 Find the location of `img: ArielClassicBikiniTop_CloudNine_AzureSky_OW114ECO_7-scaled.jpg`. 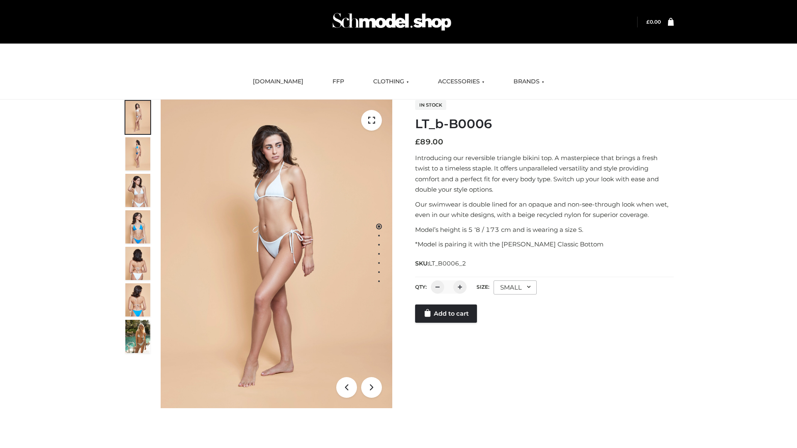

img: ArielClassicBikiniTop_CloudNine_AzureSky_OW114ECO_7-scaled.jpg is located at coordinates (138, 263).